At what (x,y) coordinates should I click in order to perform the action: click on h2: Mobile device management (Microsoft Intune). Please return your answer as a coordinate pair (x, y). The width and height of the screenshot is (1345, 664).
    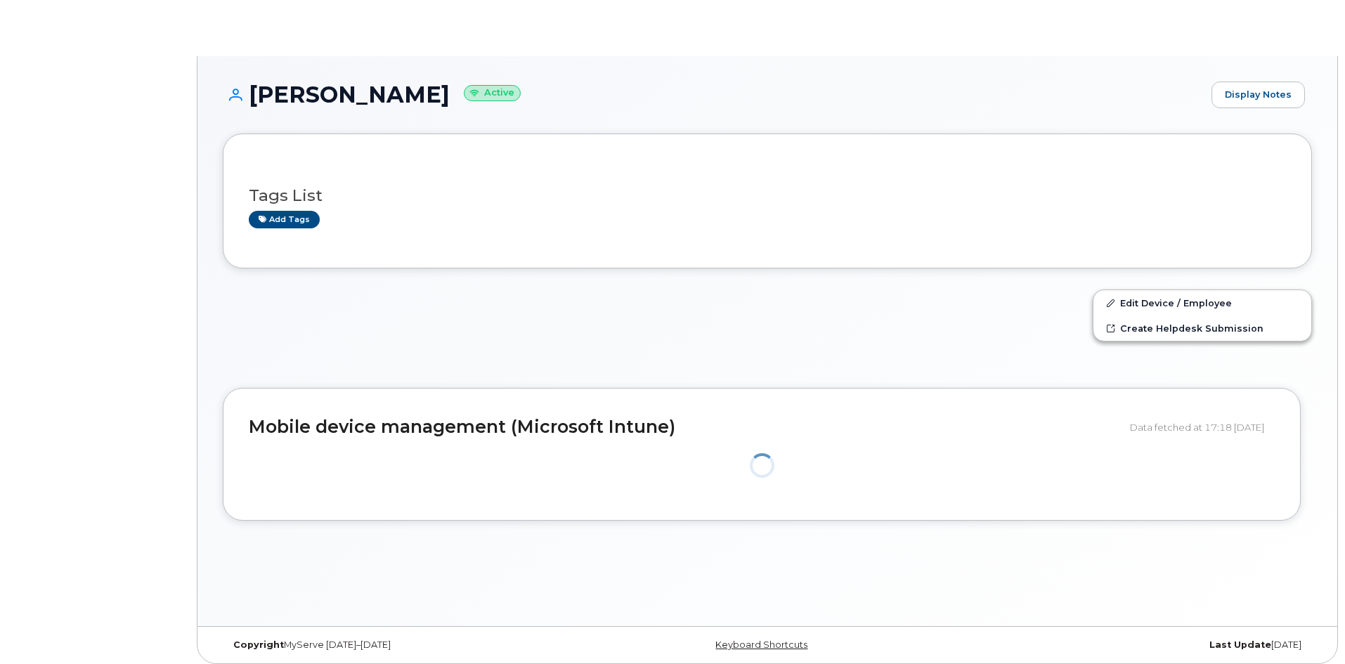
    Looking at the image, I should click on (684, 427).